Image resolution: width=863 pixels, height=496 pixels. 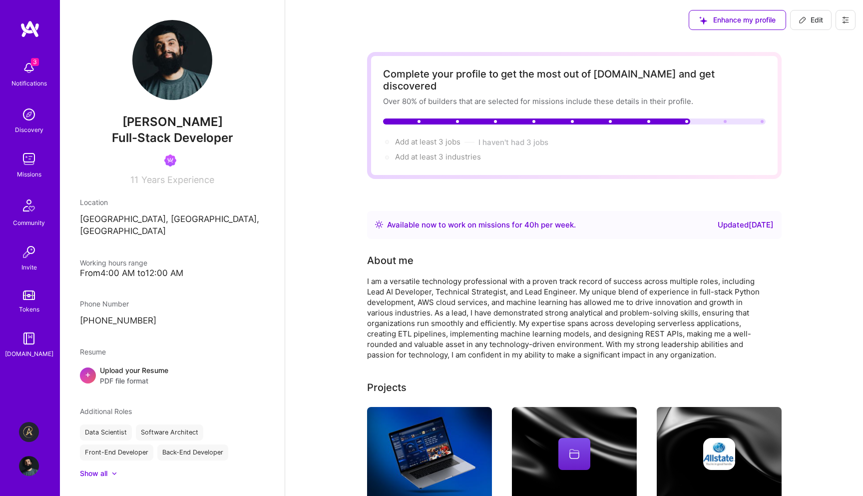 I want to click on div: Software Architect, so click(x=169, y=432).